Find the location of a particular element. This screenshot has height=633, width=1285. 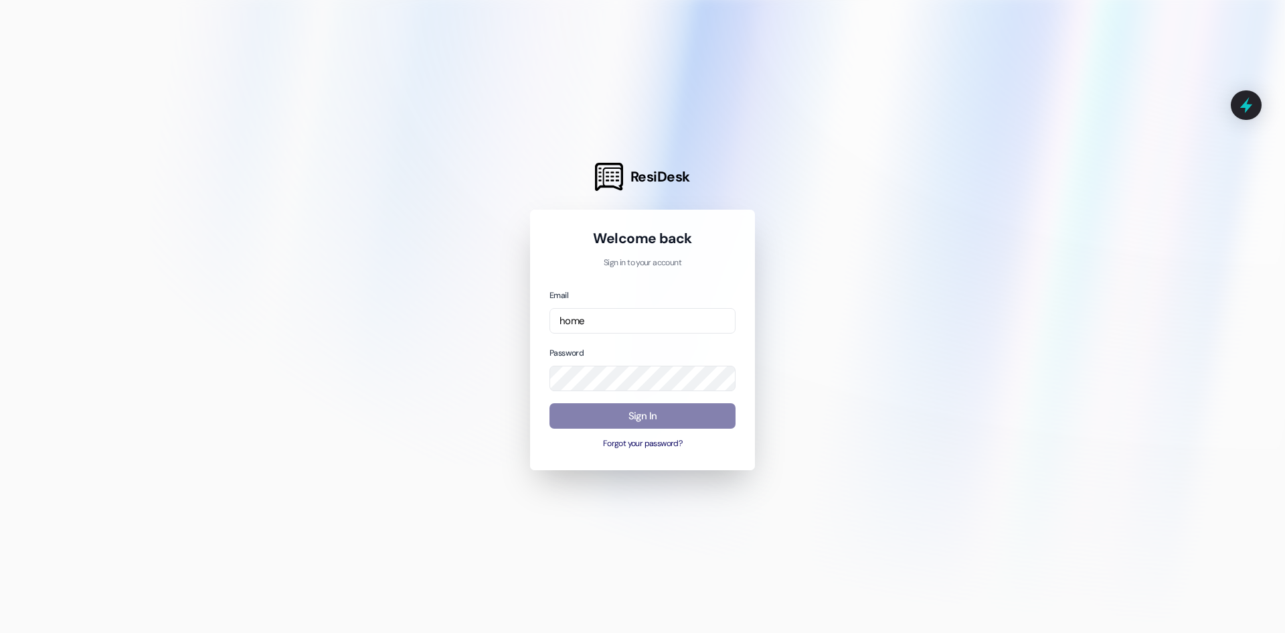

p: Sign in to your account is located at coordinates (643, 263).